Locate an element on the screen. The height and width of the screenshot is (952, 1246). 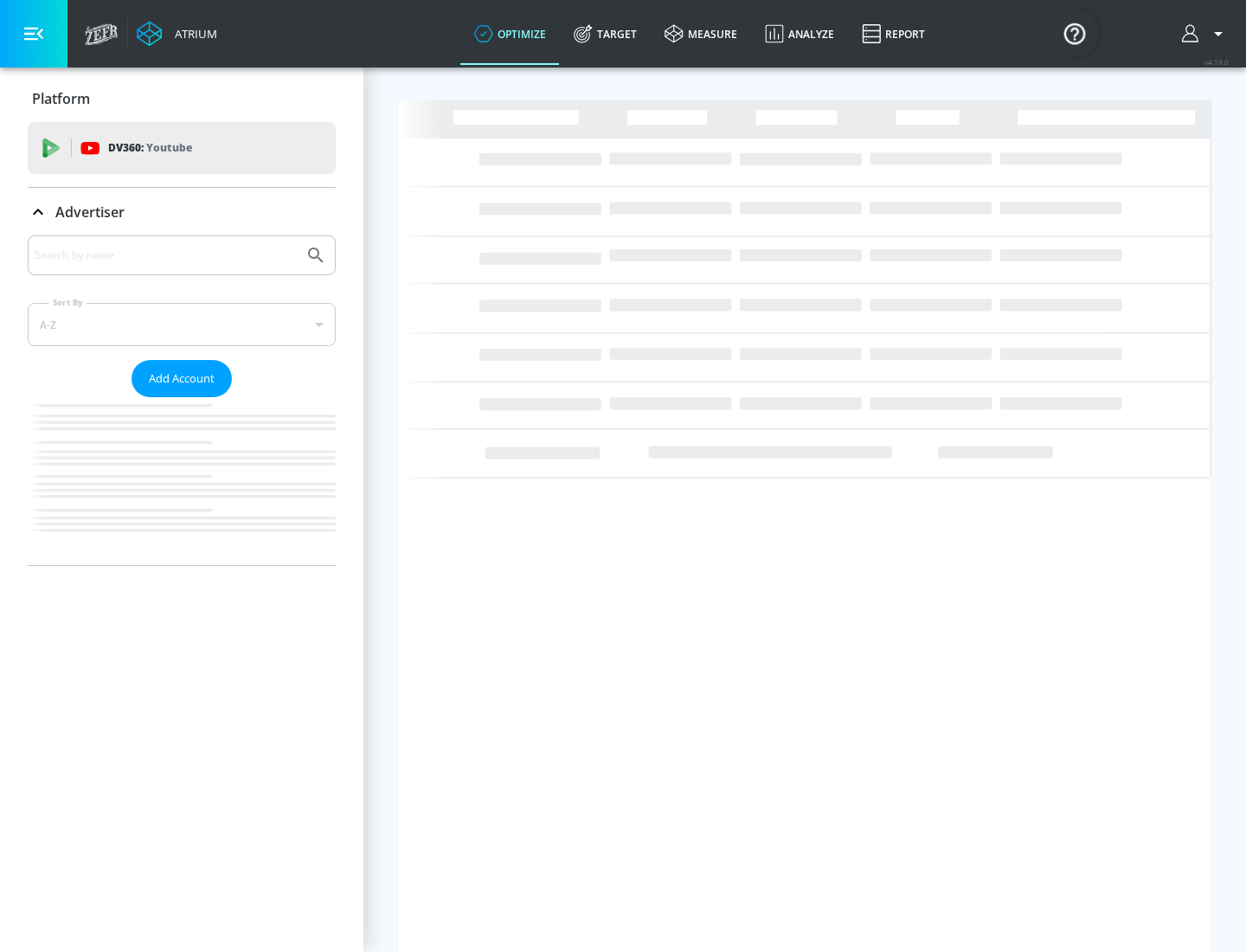
p: Youtube is located at coordinates (169, 147).